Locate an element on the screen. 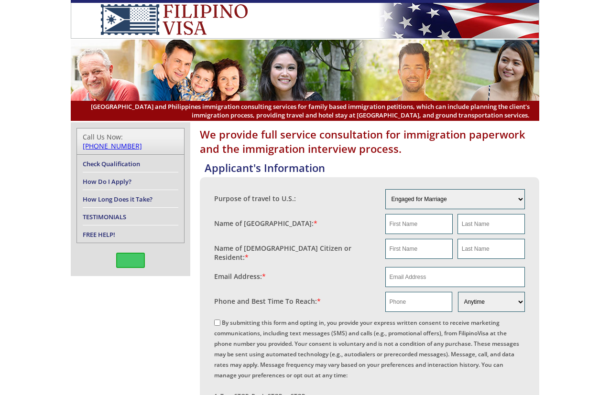 This screenshot has height=395, width=610. a: Check Qualification is located at coordinates (111, 164).